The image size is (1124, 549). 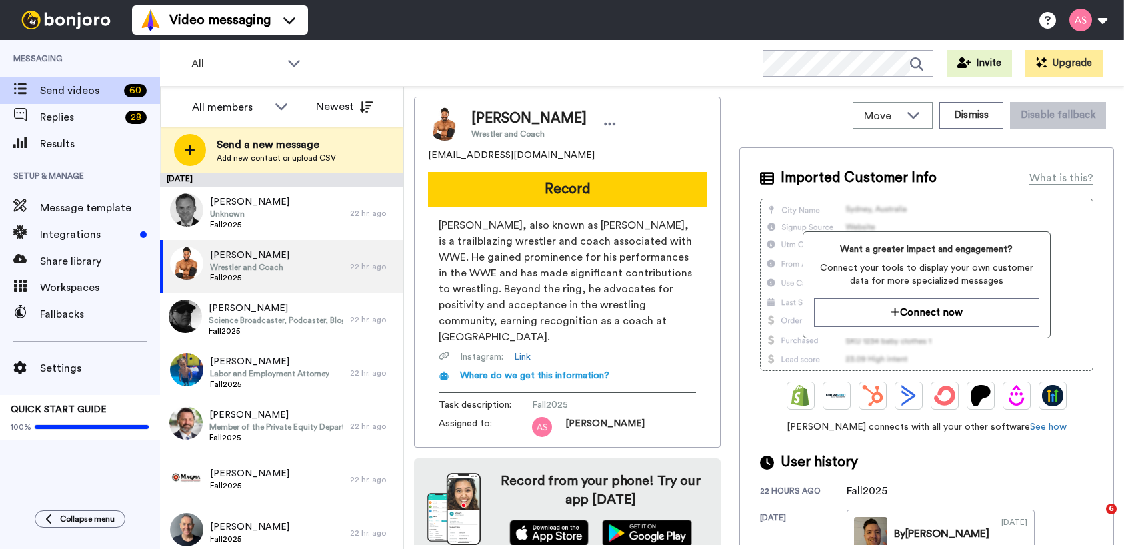 I want to click on img: Drip, so click(x=1016, y=396).